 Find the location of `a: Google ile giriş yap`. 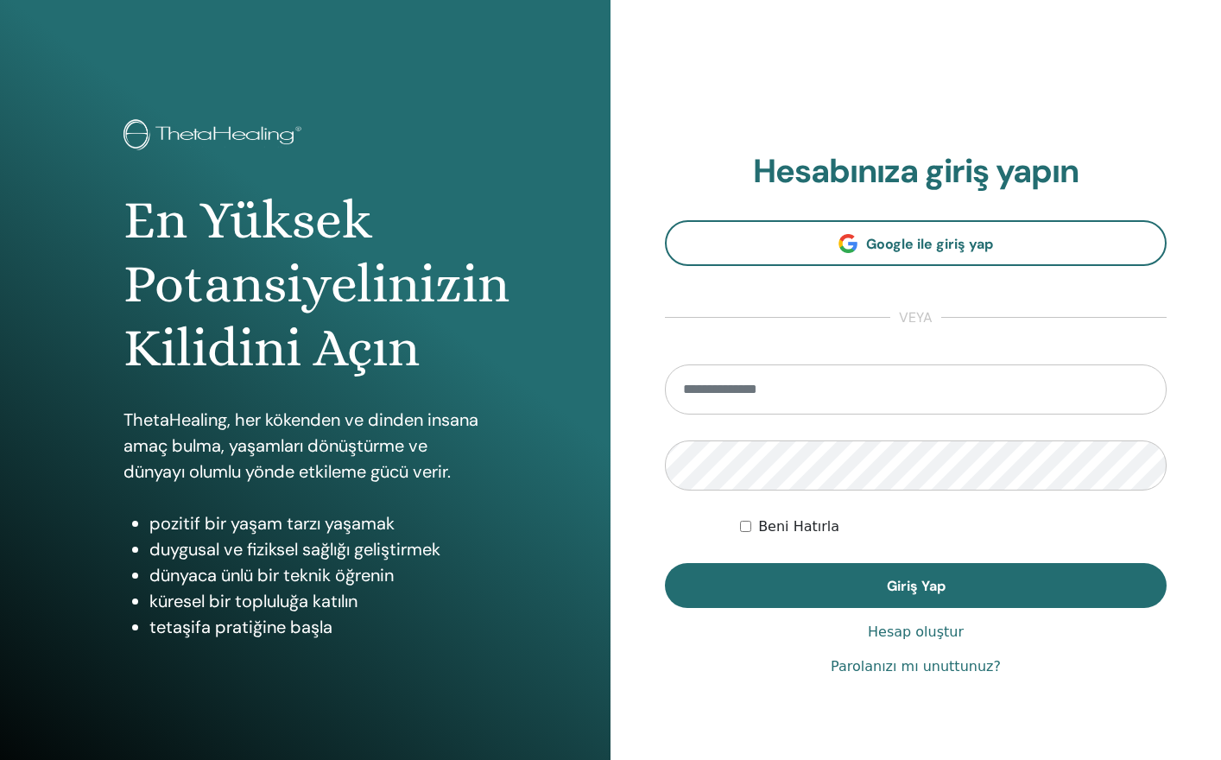

a: Google ile giriş yap is located at coordinates (916, 243).